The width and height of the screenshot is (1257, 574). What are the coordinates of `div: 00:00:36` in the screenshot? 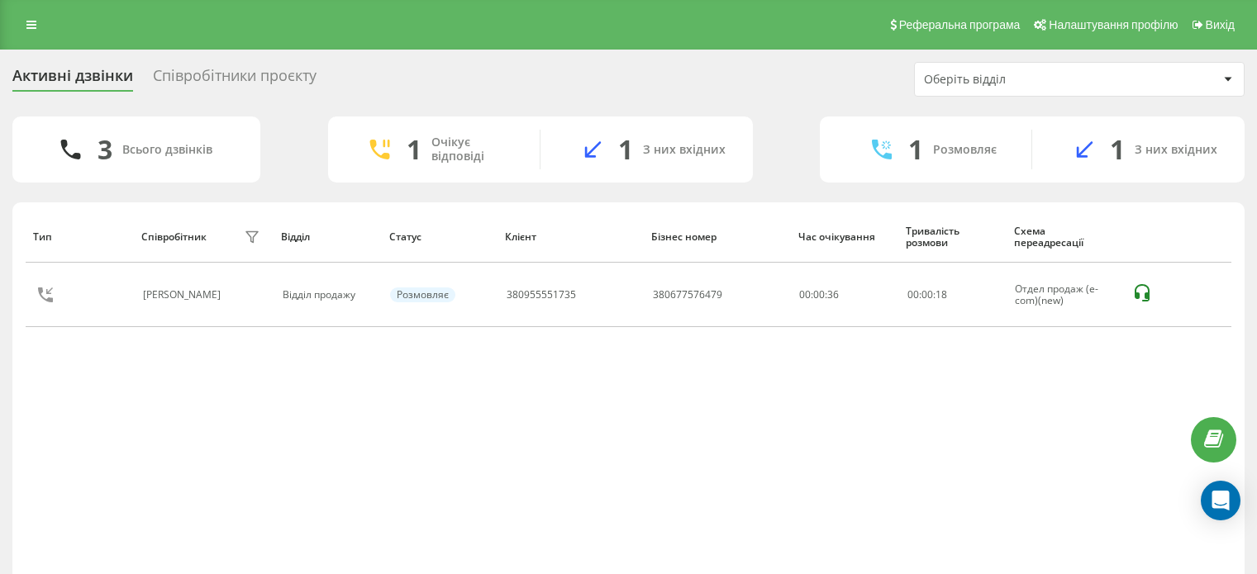 It's located at (844, 295).